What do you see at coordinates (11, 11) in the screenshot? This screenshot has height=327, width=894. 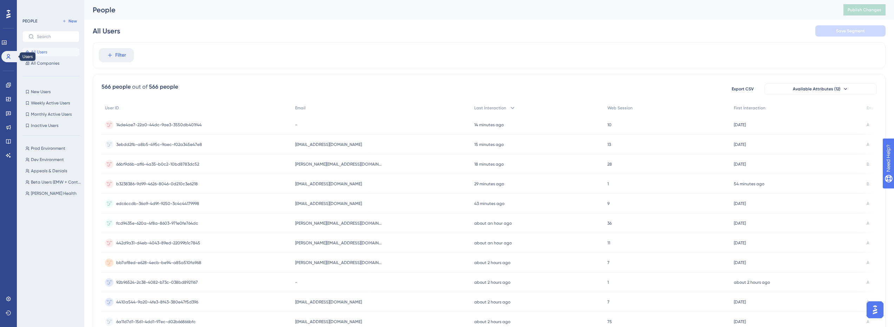 I see `button: Open AI Assistant Launcher` at bounding box center [11, 11].